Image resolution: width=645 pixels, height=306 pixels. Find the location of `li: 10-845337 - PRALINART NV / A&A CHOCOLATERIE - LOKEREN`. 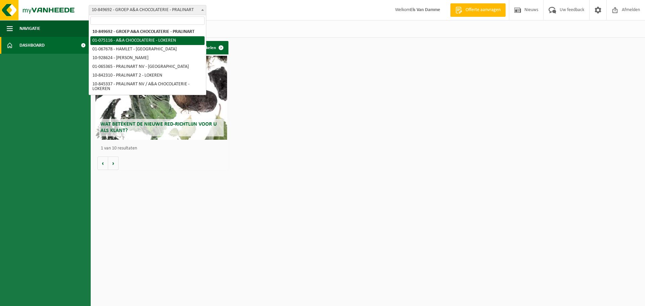

li: 10-845337 - PRALINART NV / A&A CHOCOLATERIE - LOKEREN is located at coordinates (148, 87).